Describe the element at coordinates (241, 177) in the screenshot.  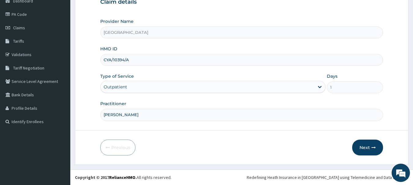
I see `footer: All rights reserved.` at that location.